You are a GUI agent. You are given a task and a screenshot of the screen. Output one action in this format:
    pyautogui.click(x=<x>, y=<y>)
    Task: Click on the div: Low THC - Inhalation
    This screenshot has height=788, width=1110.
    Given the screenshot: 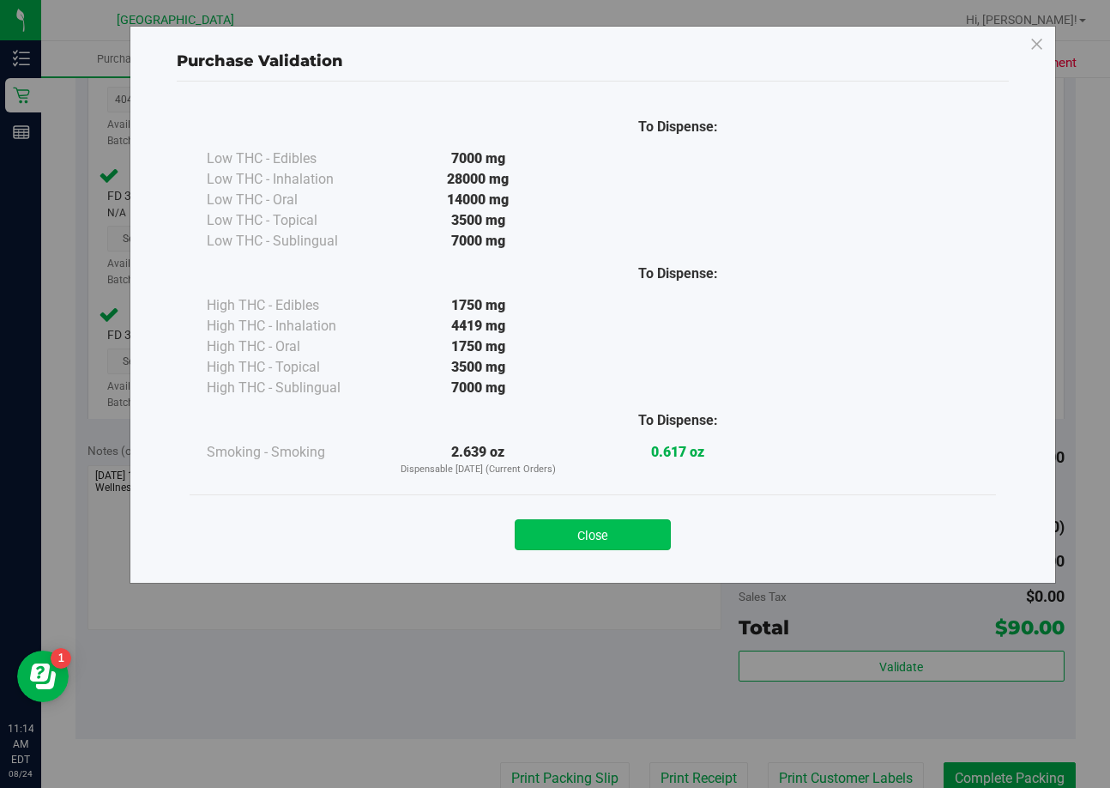 What is the action you would take?
    pyautogui.click(x=293, y=179)
    